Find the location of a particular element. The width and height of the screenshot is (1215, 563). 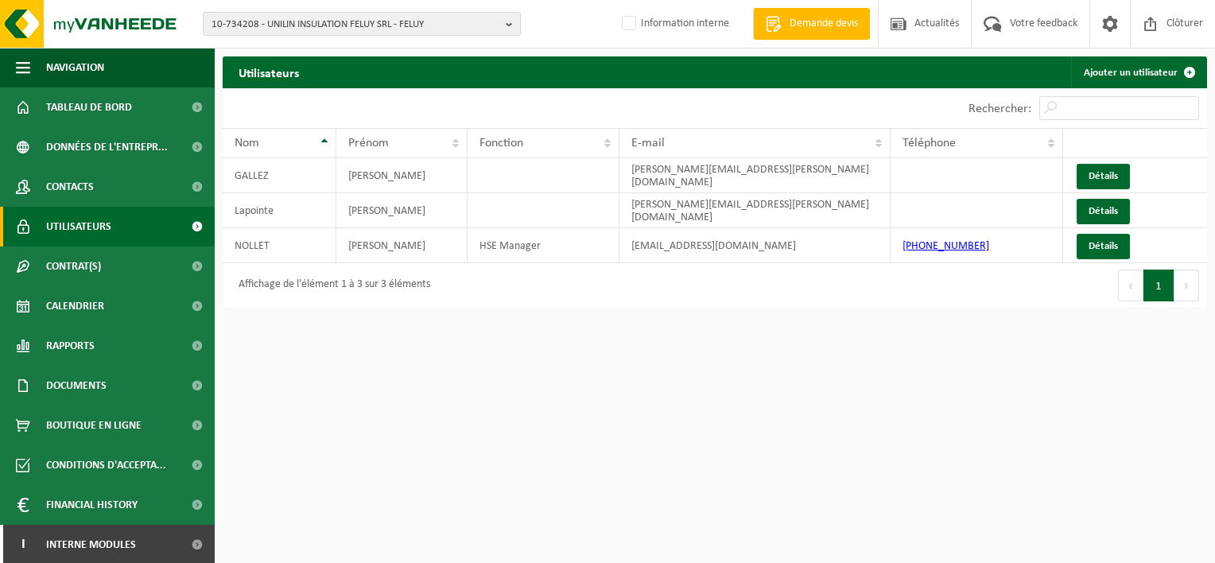

button: Next is located at coordinates (1187, 286).